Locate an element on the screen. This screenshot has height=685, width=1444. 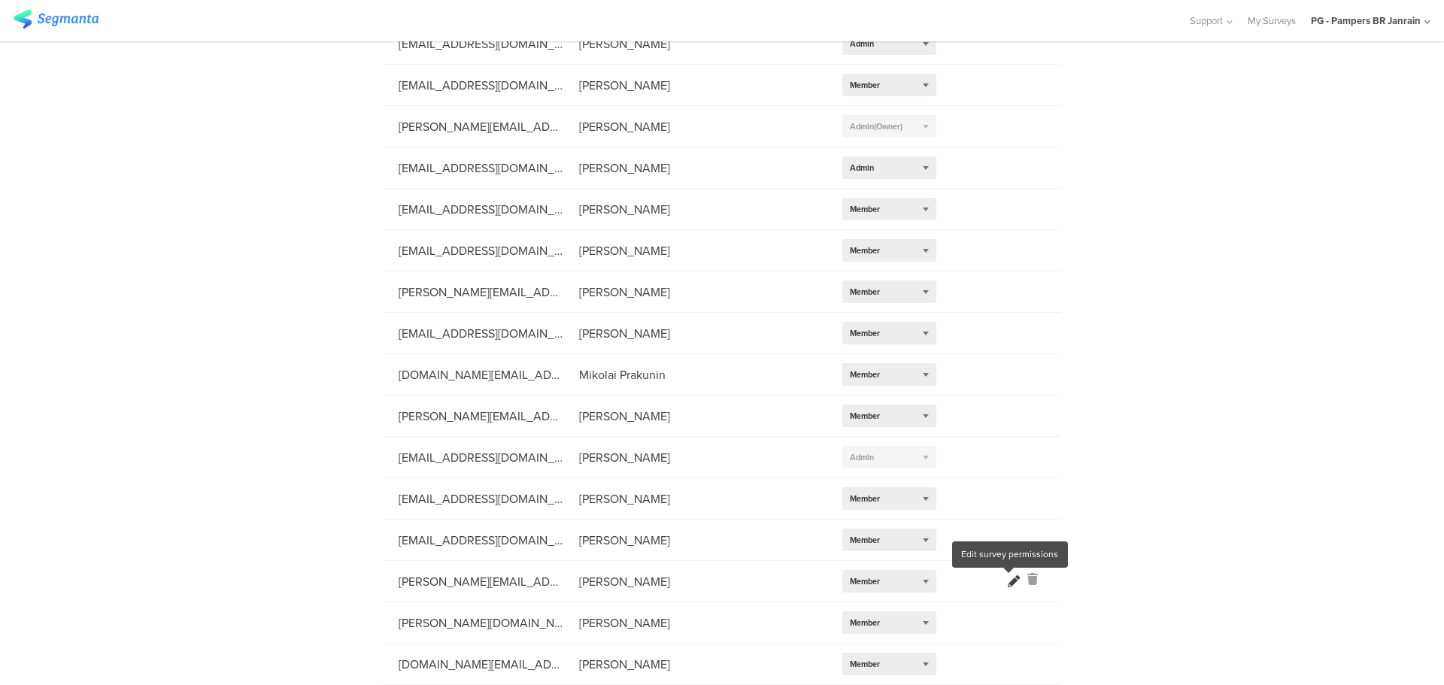
span: Support is located at coordinates (1206, 20).